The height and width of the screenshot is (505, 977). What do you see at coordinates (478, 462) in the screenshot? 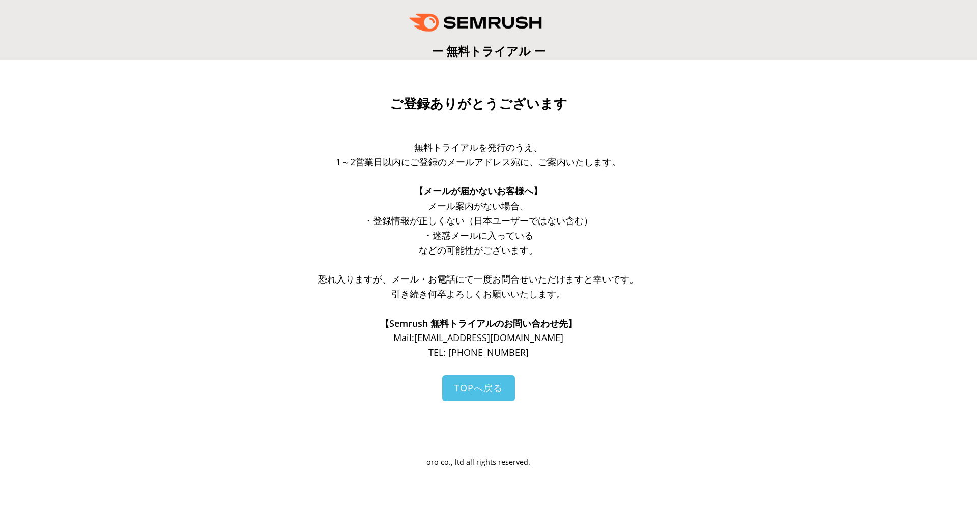
I see `span: oro co., ltd all rights reserved.` at bounding box center [478, 462].